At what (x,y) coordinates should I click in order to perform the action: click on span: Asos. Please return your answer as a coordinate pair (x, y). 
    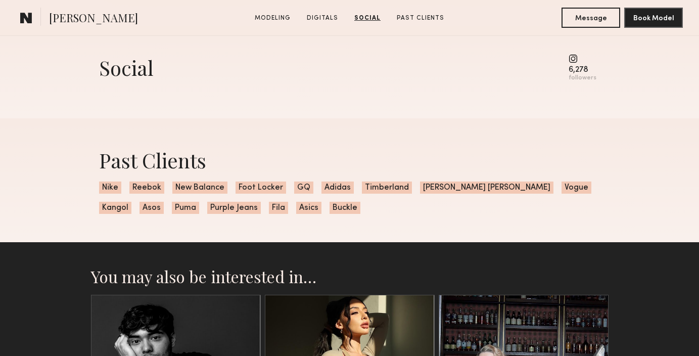
    Looking at the image, I should click on (152, 208).